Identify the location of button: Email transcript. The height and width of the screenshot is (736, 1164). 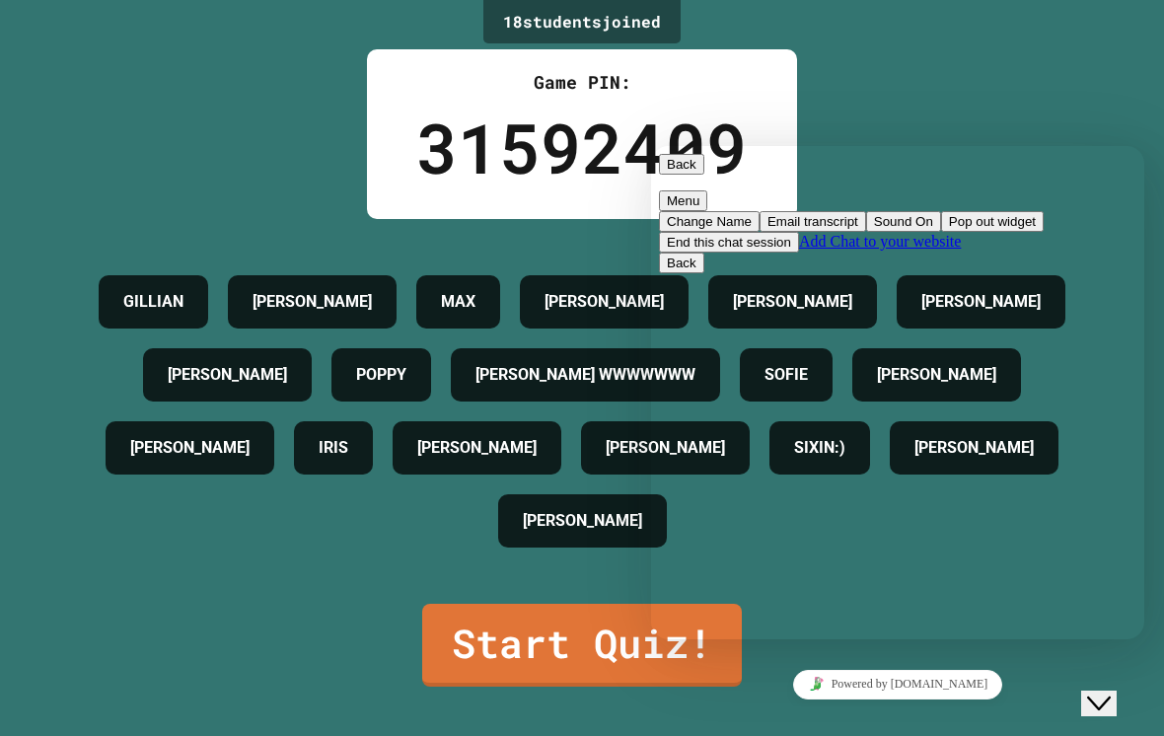
(162, 75).